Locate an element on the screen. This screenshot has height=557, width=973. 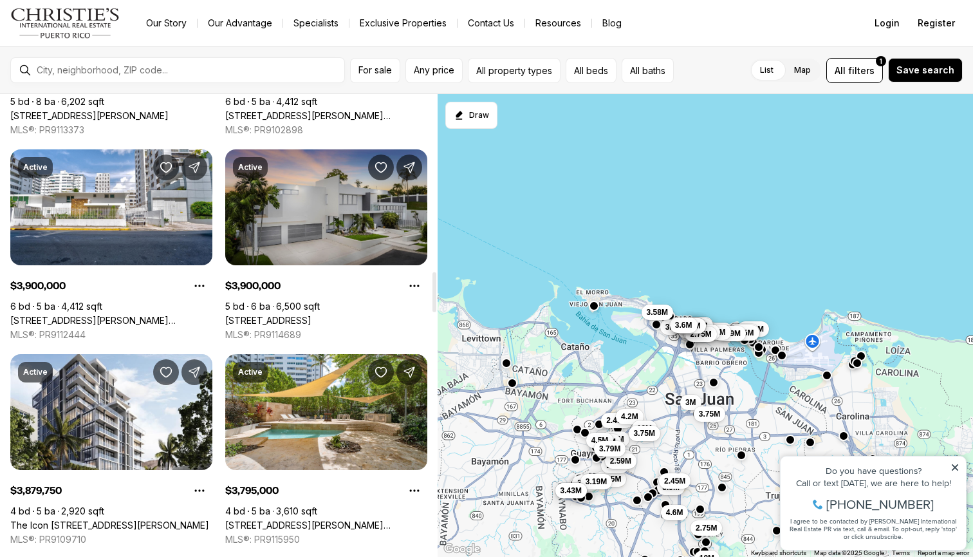
button: 3.79M is located at coordinates (609, 449).